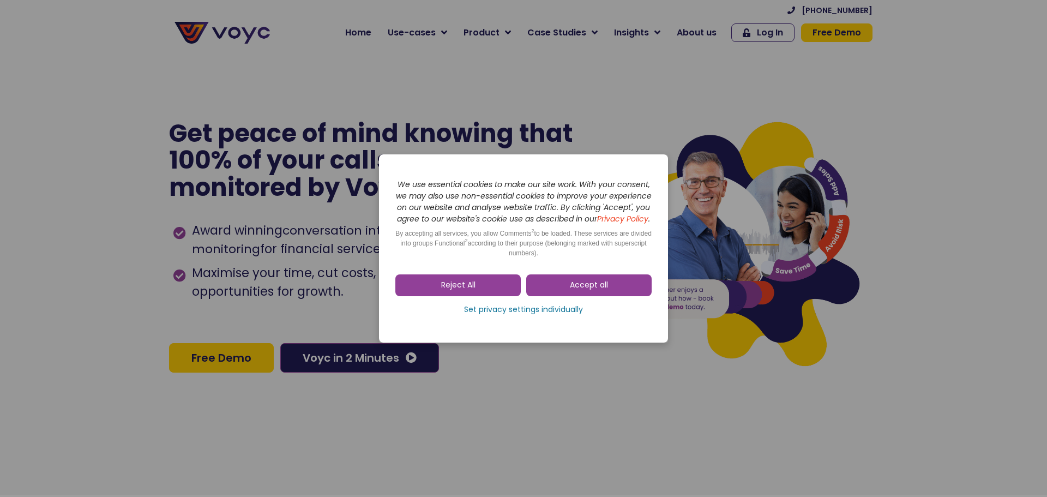 This screenshot has width=1047, height=497. I want to click on span: By accepting all services, you allow Comments to be loaded. These services are divided into group..., so click(523, 243).